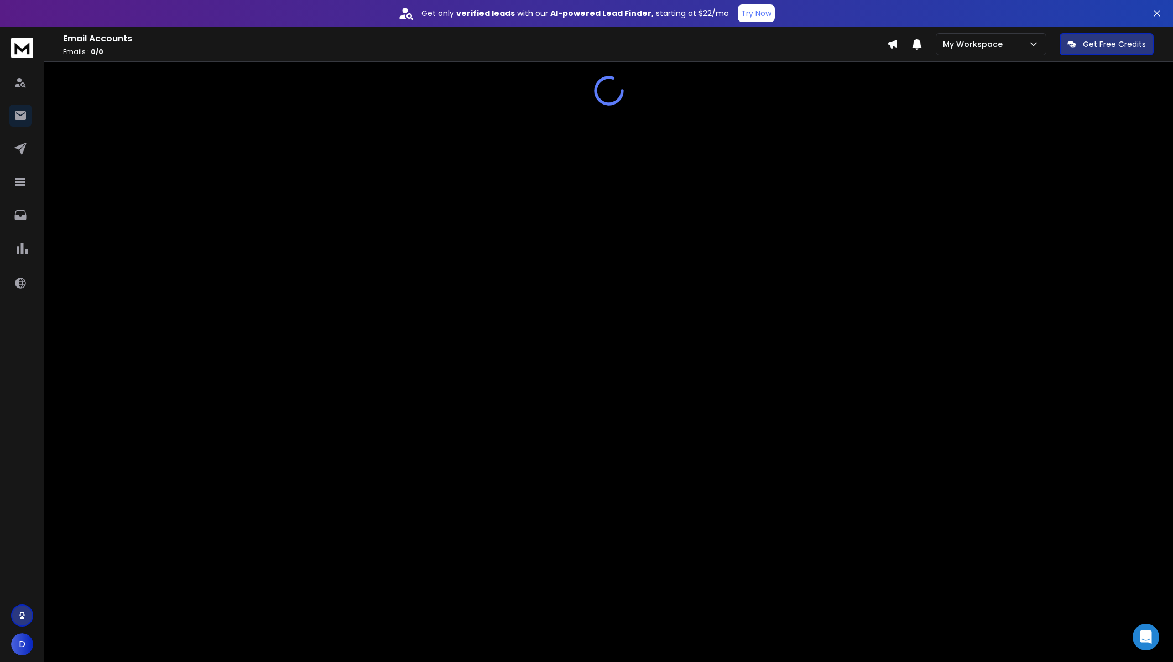 The image size is (1173, 662). What do you see at coordinates (486, 13) in the screenshot?
I see `strong: verified leads` at bounding box center [486, 13].